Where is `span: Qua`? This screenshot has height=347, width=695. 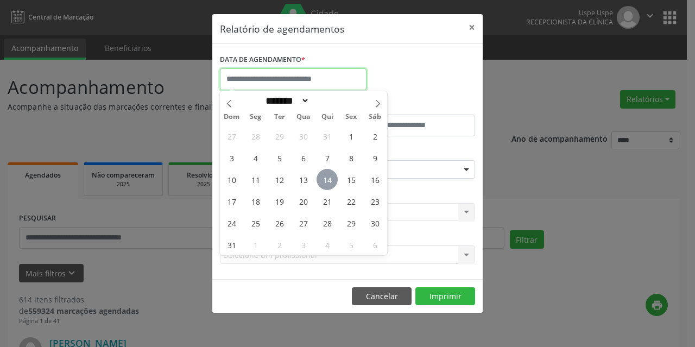 span: Qua is located at coordinates (303, 117).